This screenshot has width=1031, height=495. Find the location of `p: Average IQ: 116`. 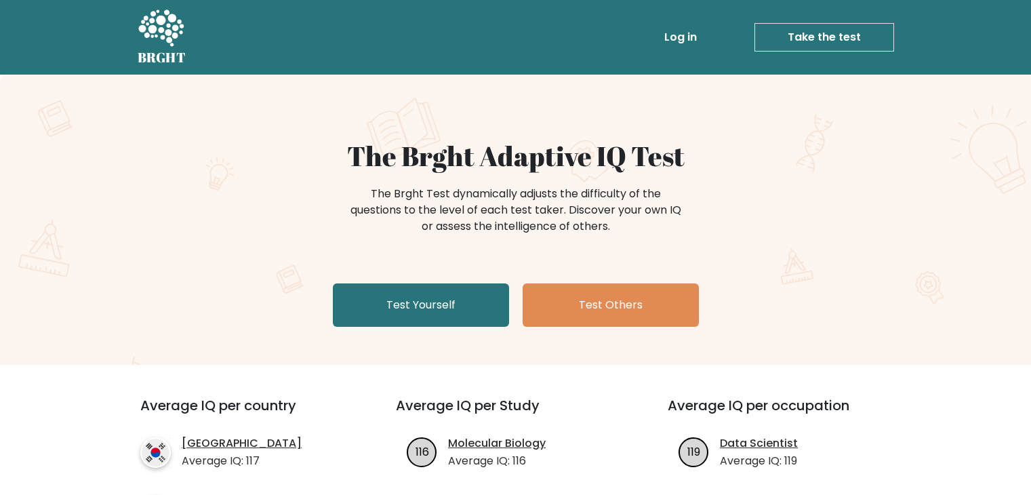

p: Average IQ: 116 is located at coordinates (497, 461).